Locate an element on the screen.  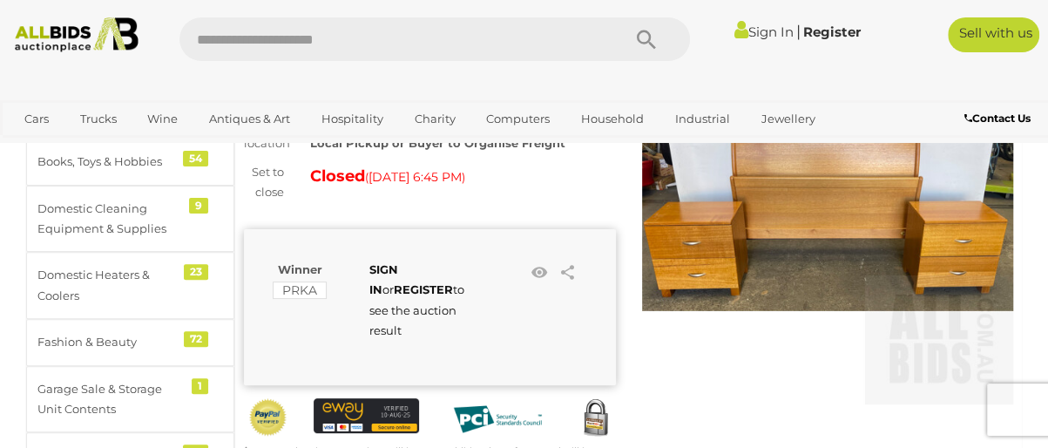
div: Set to close is located at coordinates (264, 182).